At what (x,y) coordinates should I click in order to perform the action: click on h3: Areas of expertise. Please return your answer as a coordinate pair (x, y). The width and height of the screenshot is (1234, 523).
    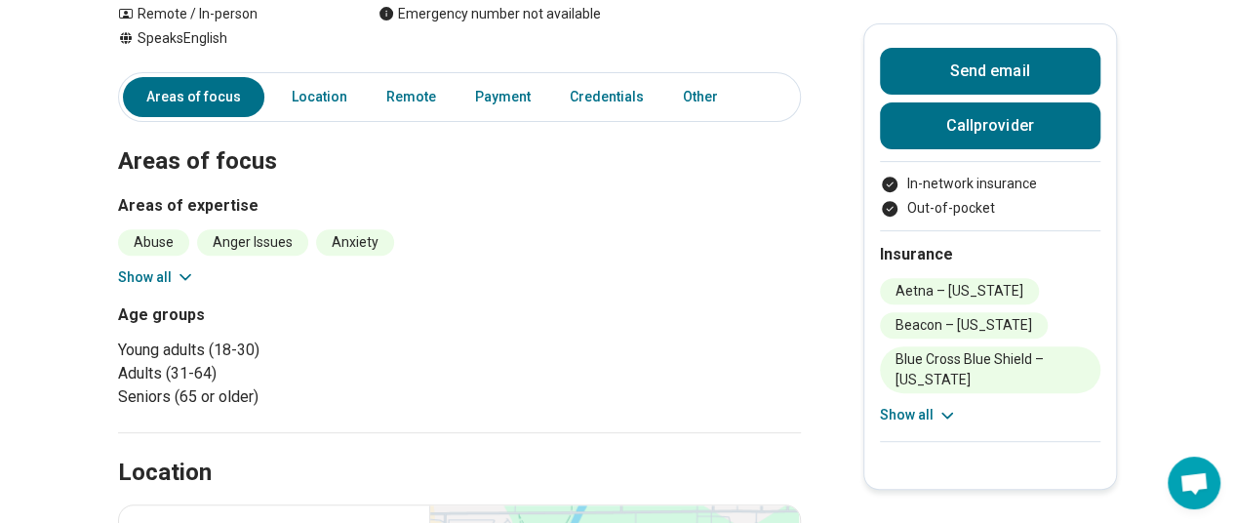
    Looking at the image, I should click on (459, 206).